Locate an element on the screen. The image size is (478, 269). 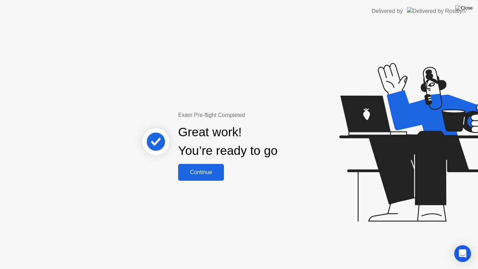
div: Delivered by is located at coordinates (387, 11).